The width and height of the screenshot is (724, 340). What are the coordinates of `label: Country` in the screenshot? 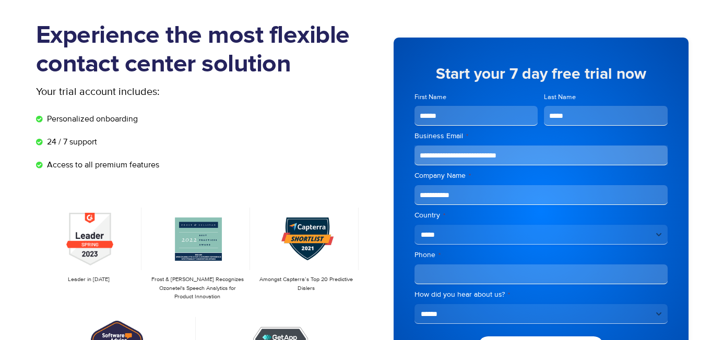 It's located at (541, 216).